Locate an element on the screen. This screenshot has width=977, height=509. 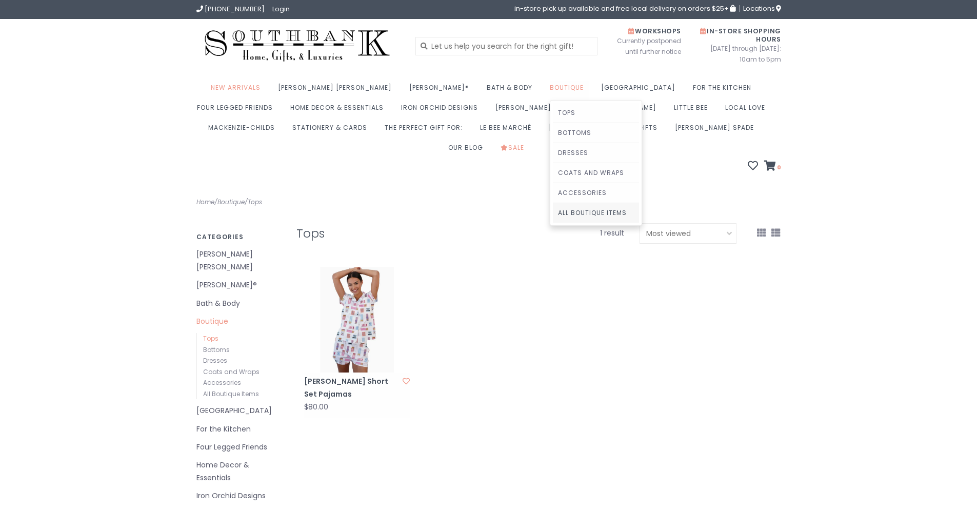
a: MacKenzie-Childs is located at coordinates (244, 130).